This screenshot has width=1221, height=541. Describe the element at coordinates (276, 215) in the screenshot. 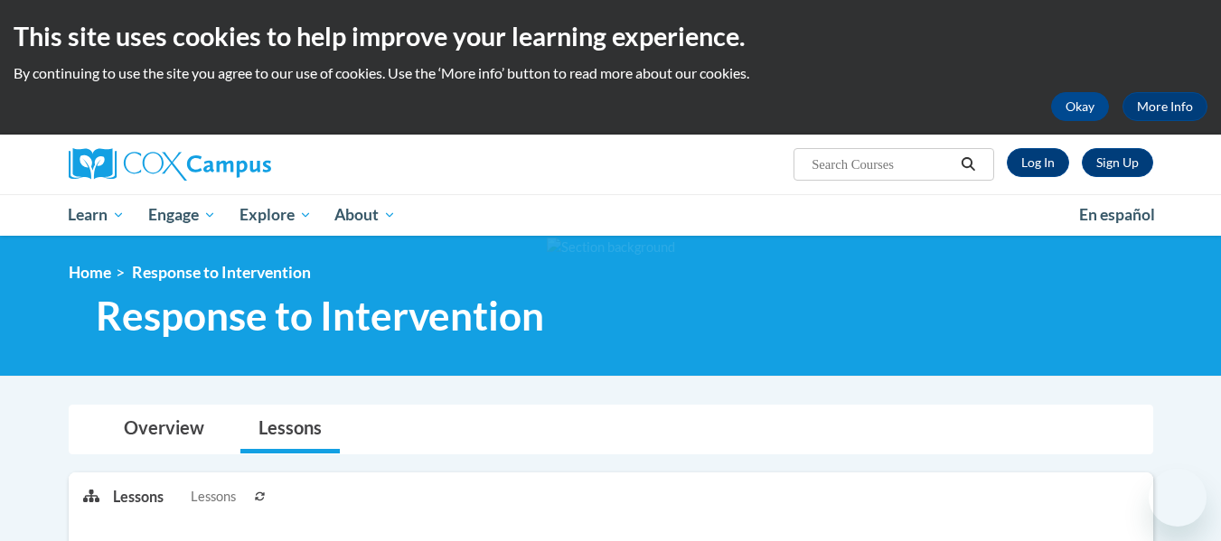

I see `span: Explore` at that location.